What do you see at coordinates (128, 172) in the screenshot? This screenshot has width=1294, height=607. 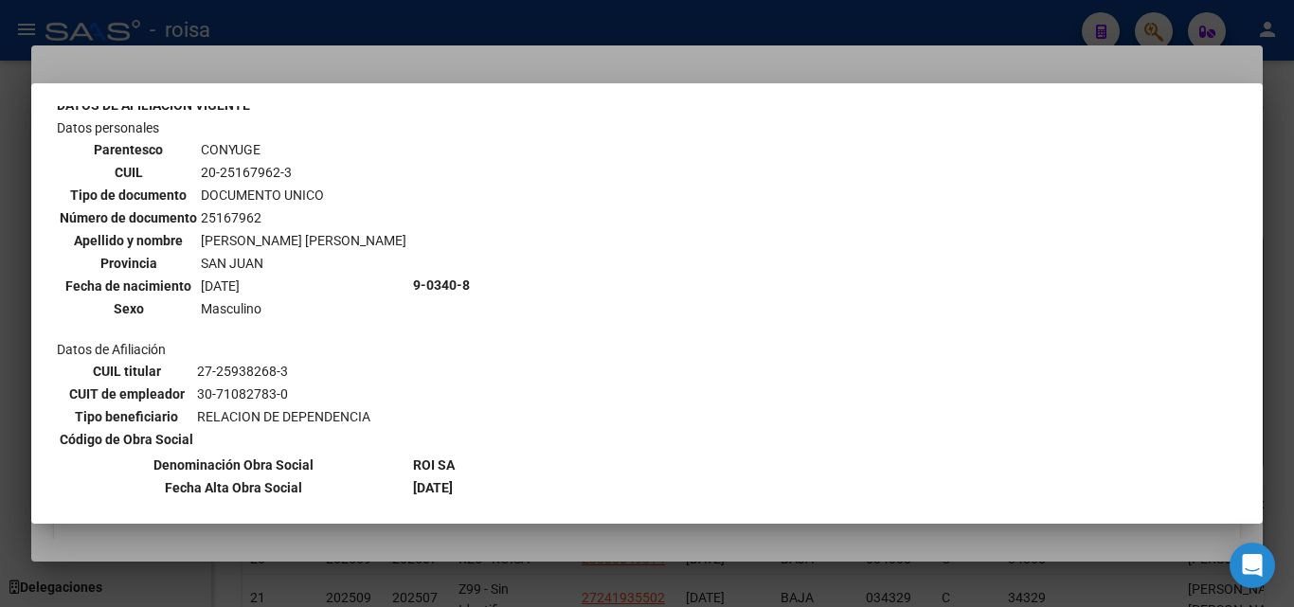 I see `th: CUIL` at bounding box center [128, 172].